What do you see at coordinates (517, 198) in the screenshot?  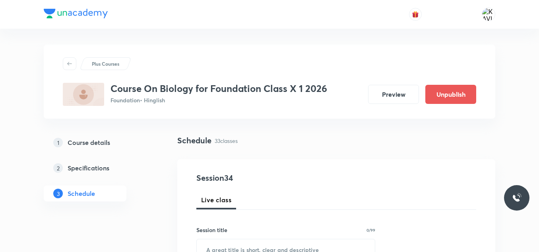 I see `img: ttu` at bounding box center [517, 198].